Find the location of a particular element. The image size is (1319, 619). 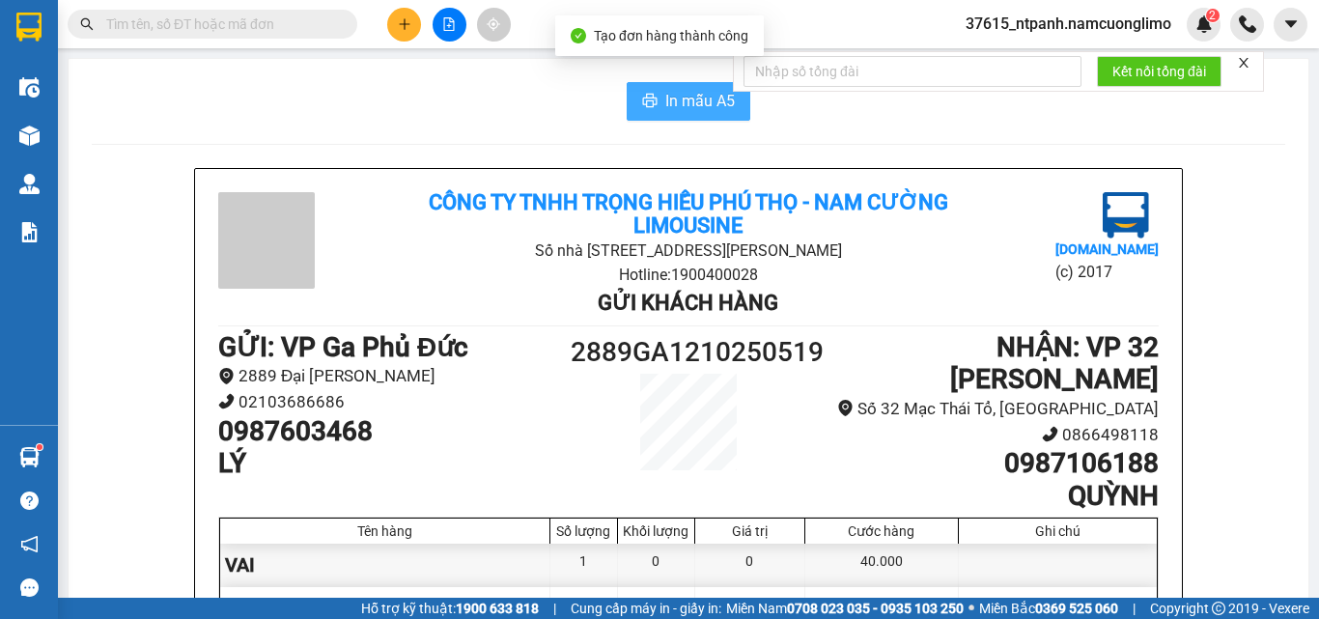

span: check-circle is located at coordinates (578, 36).